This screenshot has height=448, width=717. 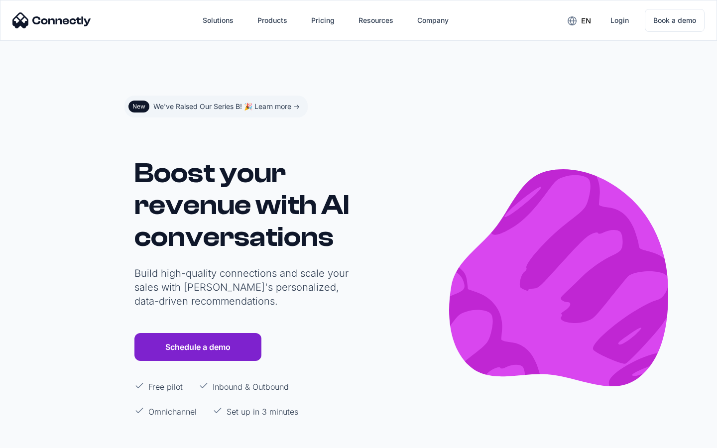 What do you see at coordinates (323, 20) in the screenshot?
I see `div: Pricing` at bounding box center [323, 20].